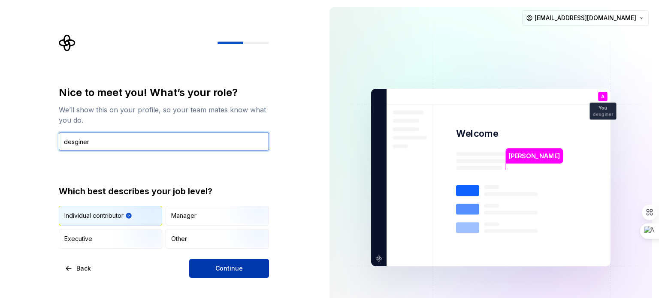 This screenshot has width=659, height=298. I want to click on div: Which best describes your job level?, so click(164, 191).